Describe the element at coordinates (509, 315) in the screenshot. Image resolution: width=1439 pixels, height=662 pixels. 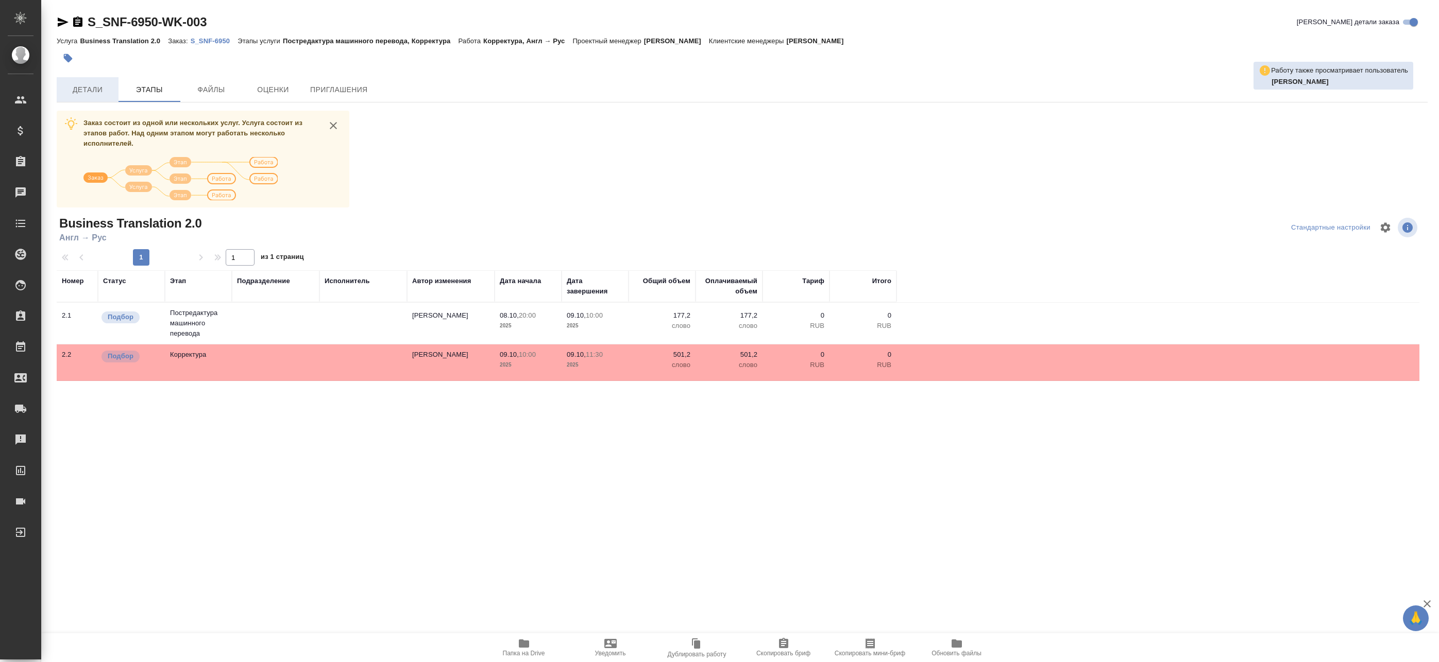
I see `p: 08.10,` at that location.